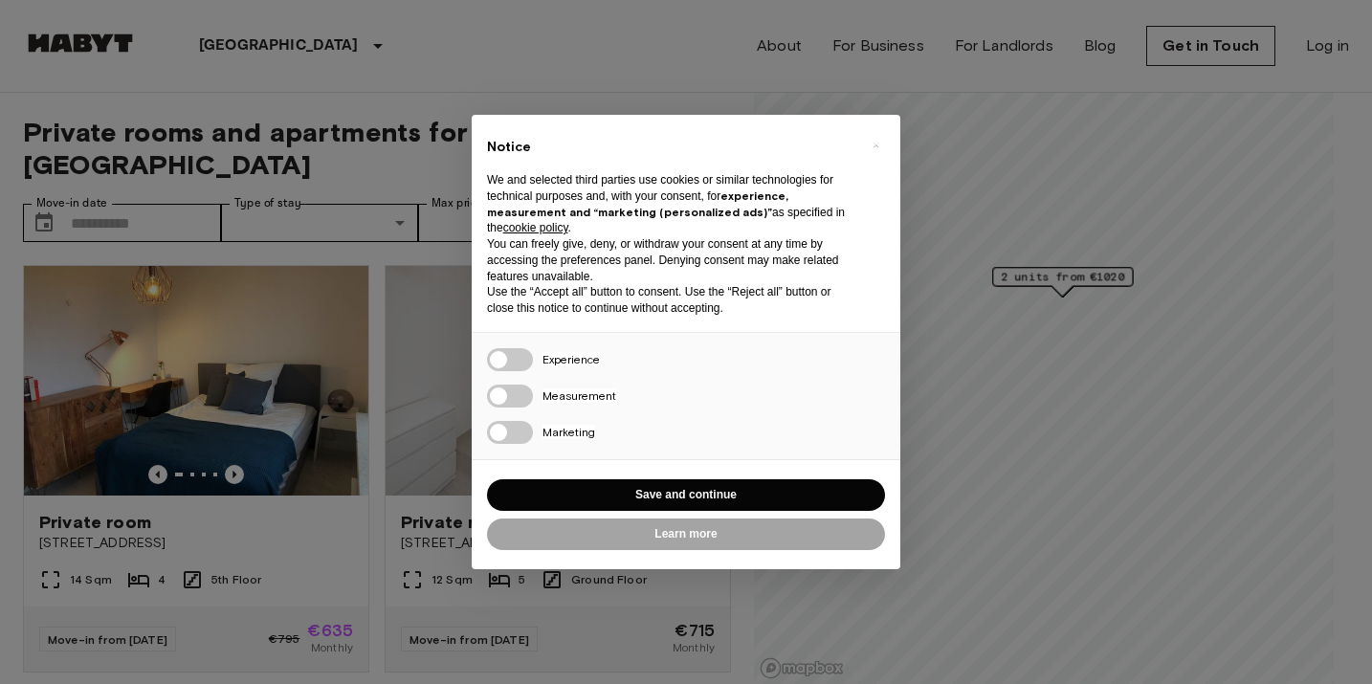  Describe the element at coordinates (637, 204) in the screenshot. I see `strong: experience, measurement and “marketing (personalized ads)”` at that location.